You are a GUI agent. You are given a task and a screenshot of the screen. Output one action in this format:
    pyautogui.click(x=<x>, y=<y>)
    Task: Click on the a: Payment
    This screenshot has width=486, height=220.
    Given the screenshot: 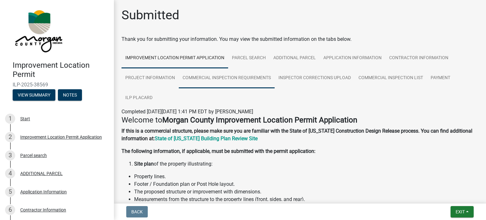 What is the action you would take?
    pyautogui.click(x=441, y=78)
    